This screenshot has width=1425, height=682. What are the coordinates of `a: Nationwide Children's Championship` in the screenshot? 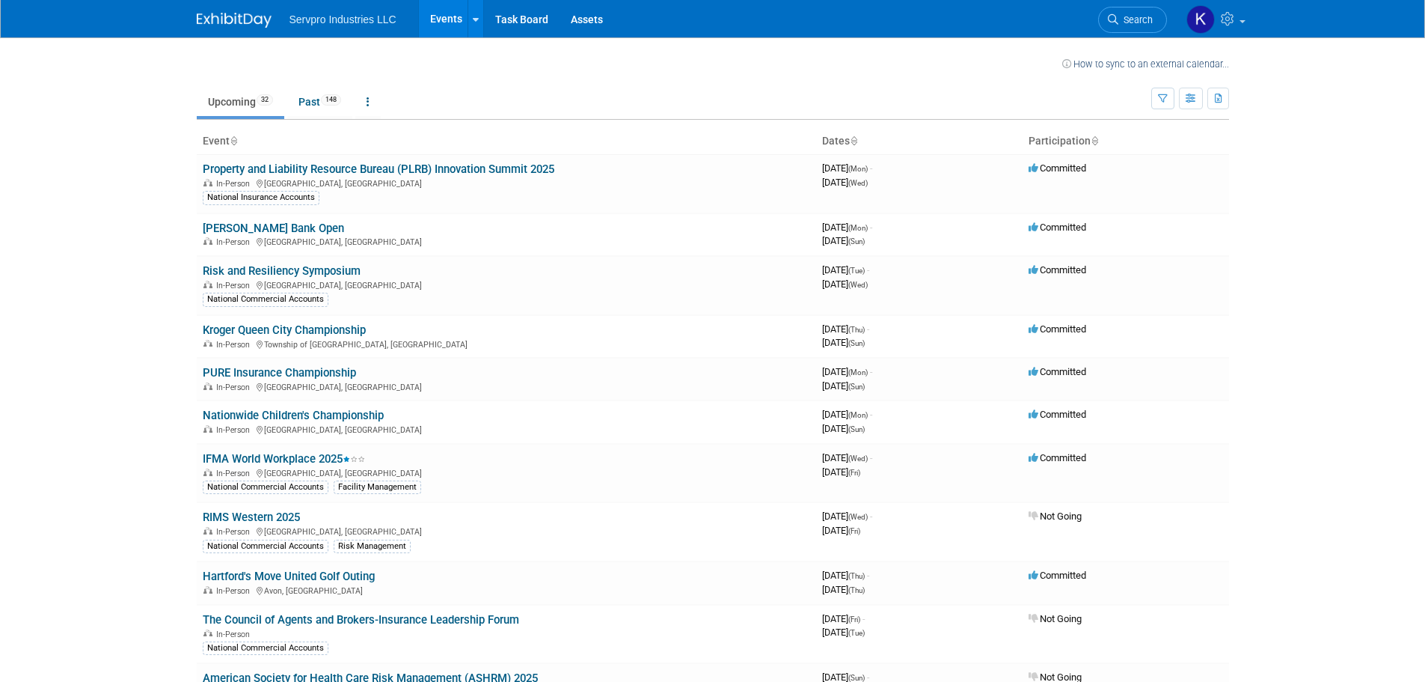 It's located at (293, 415).